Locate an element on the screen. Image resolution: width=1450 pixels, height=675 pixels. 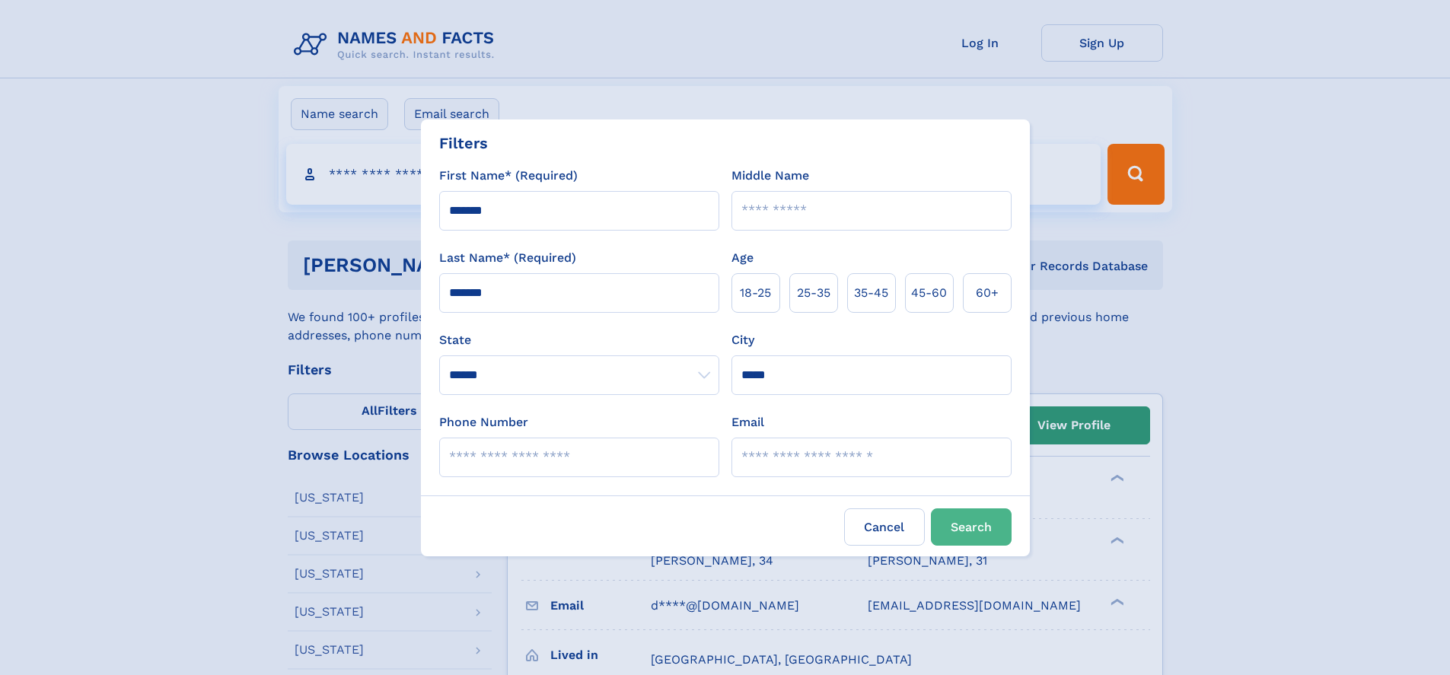
label: Phone Number is located at coordinates (483, 422).